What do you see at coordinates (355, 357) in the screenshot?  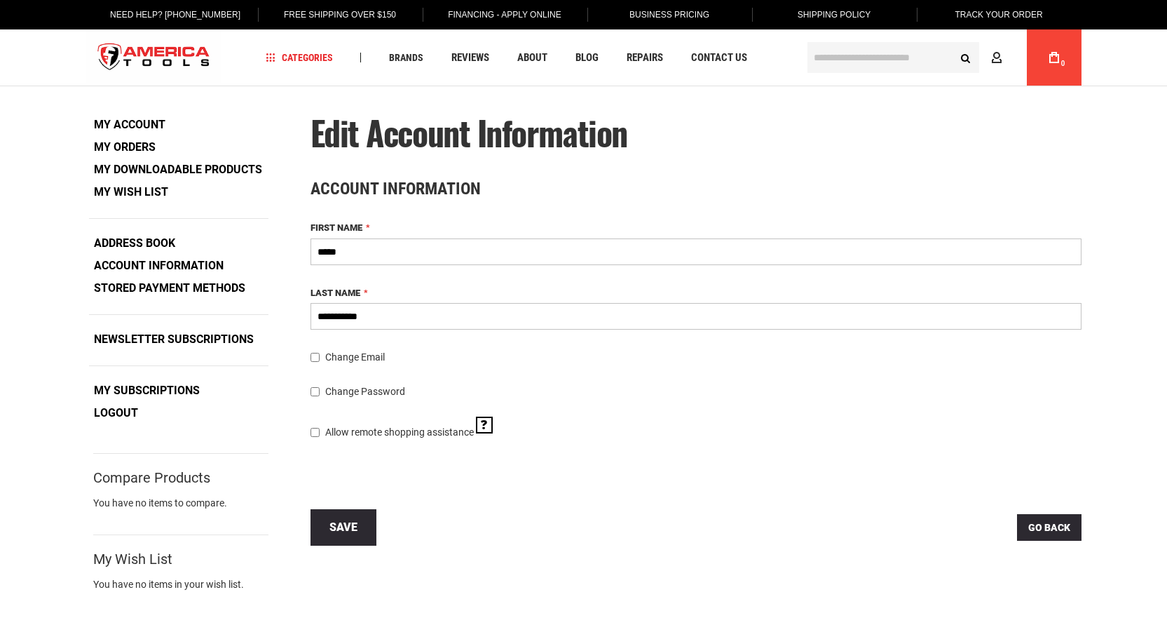 I see `span: Change Email` at bounding box center [355, 357].